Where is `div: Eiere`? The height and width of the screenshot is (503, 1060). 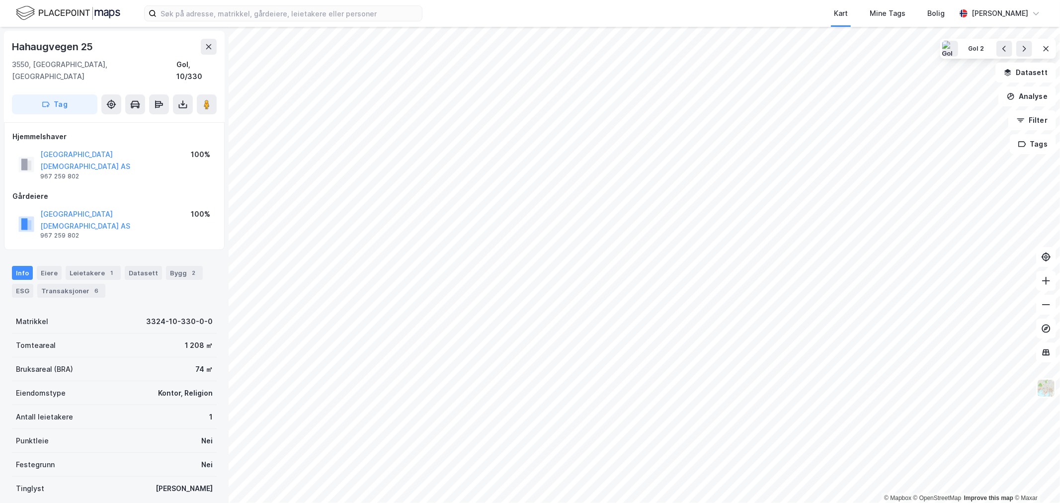 div: Eiere is located at coordinates (49, 273).